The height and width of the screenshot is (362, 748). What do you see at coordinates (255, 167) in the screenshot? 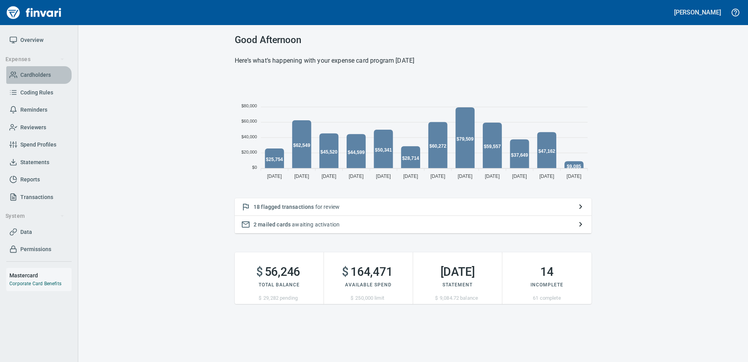
I see `tspan: $0` at bounding box center [255, 167].